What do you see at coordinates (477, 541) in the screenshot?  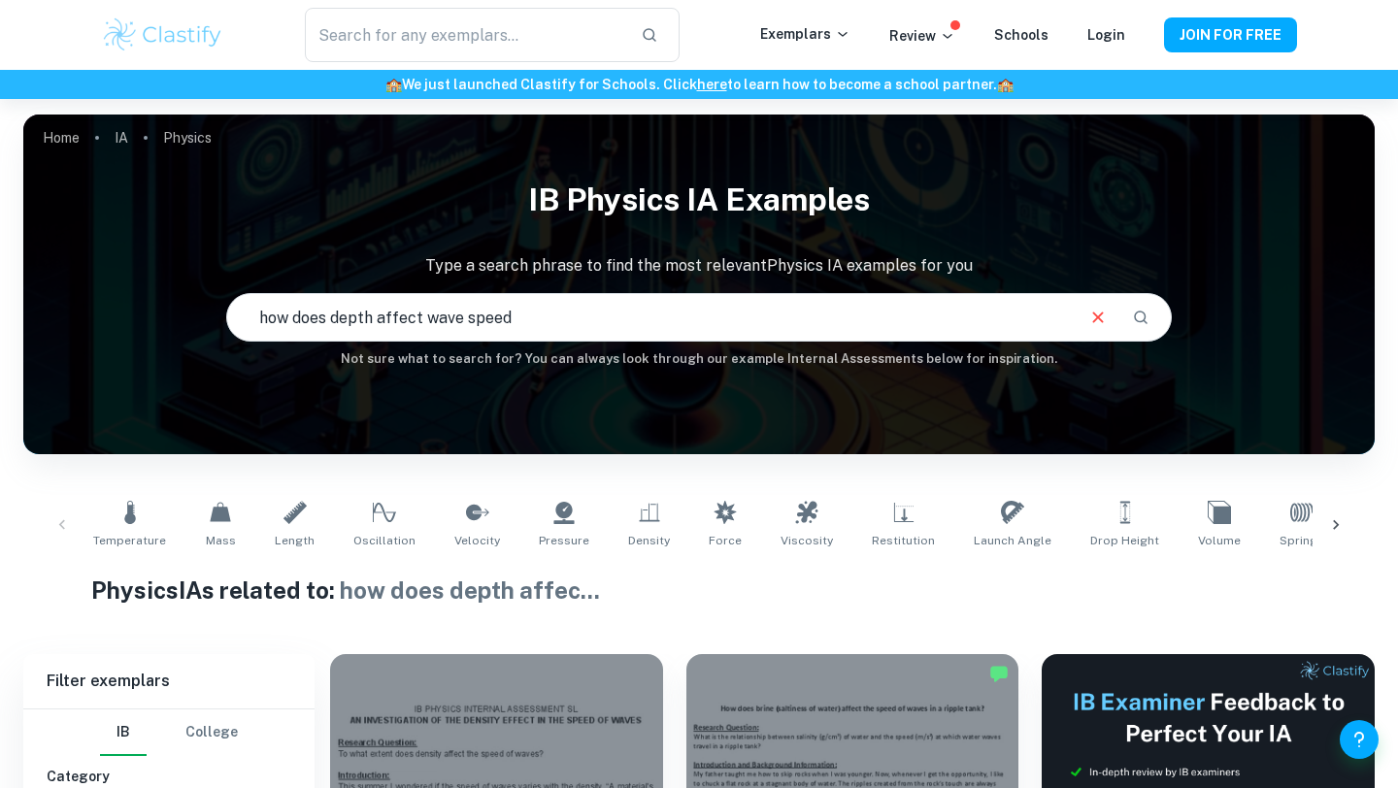 I see `span: Velocity` at bounding box center [477, 541].